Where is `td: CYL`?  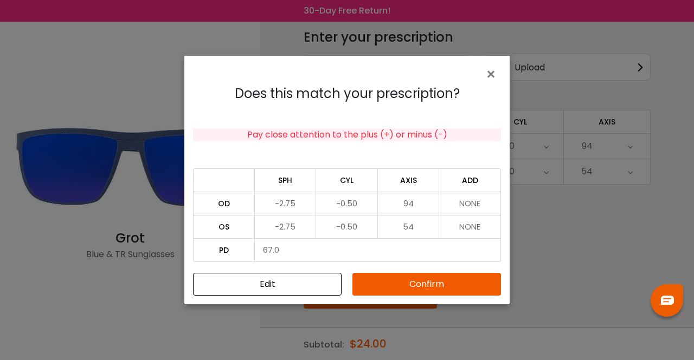 td: CYL is located at coordinates (347, 180).